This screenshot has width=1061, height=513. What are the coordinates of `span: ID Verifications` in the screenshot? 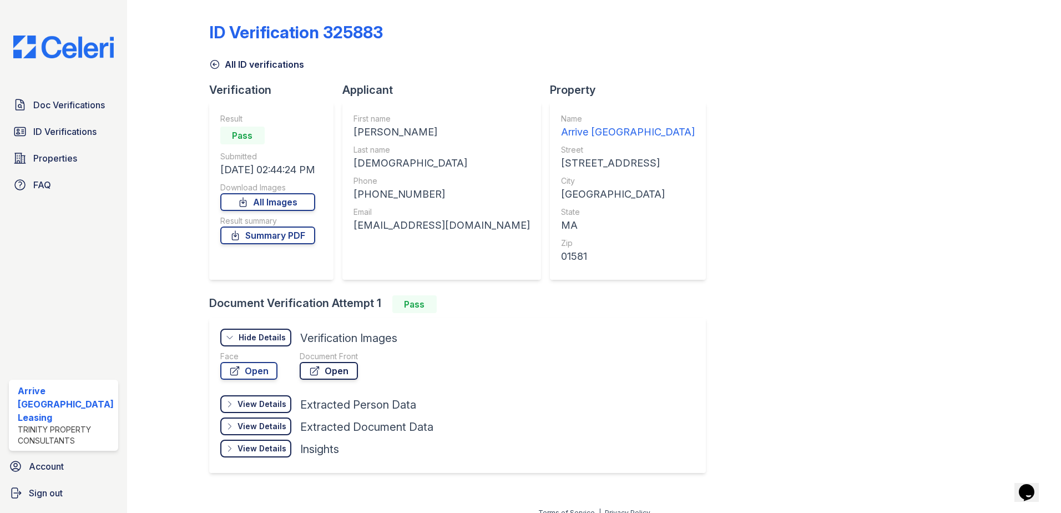 It's located at (65, 132).